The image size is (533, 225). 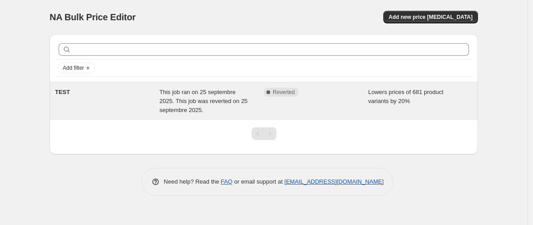 What do you see at coordinates (92, 17) in the screenshot?
I see `span: NA Bulk Price Editor` at bounding box center [92, 17].